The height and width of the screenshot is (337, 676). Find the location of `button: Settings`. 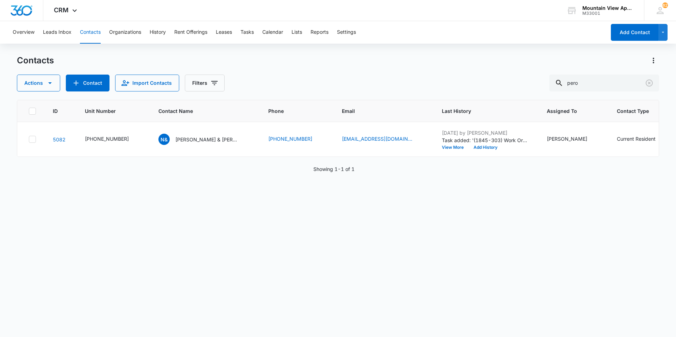

button: Settings is located at coordinates (347, 32).